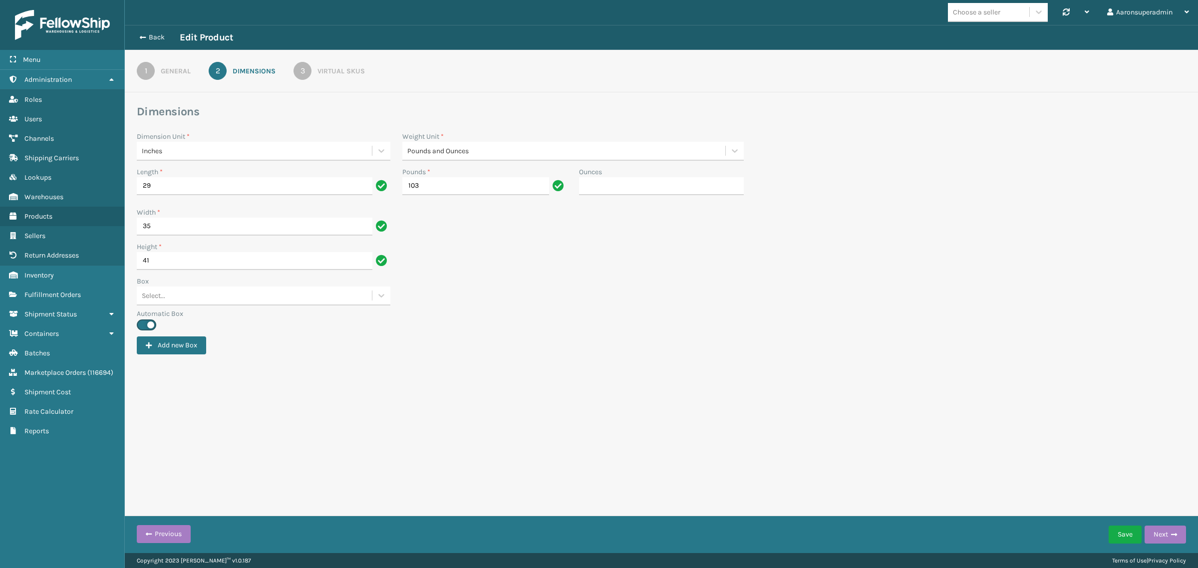 This screenshot has width=1198, height=568. What do you see at coordinates (39, 275) in the screenshot?
I see `span: Inventory` at bounding box center [39, 275].